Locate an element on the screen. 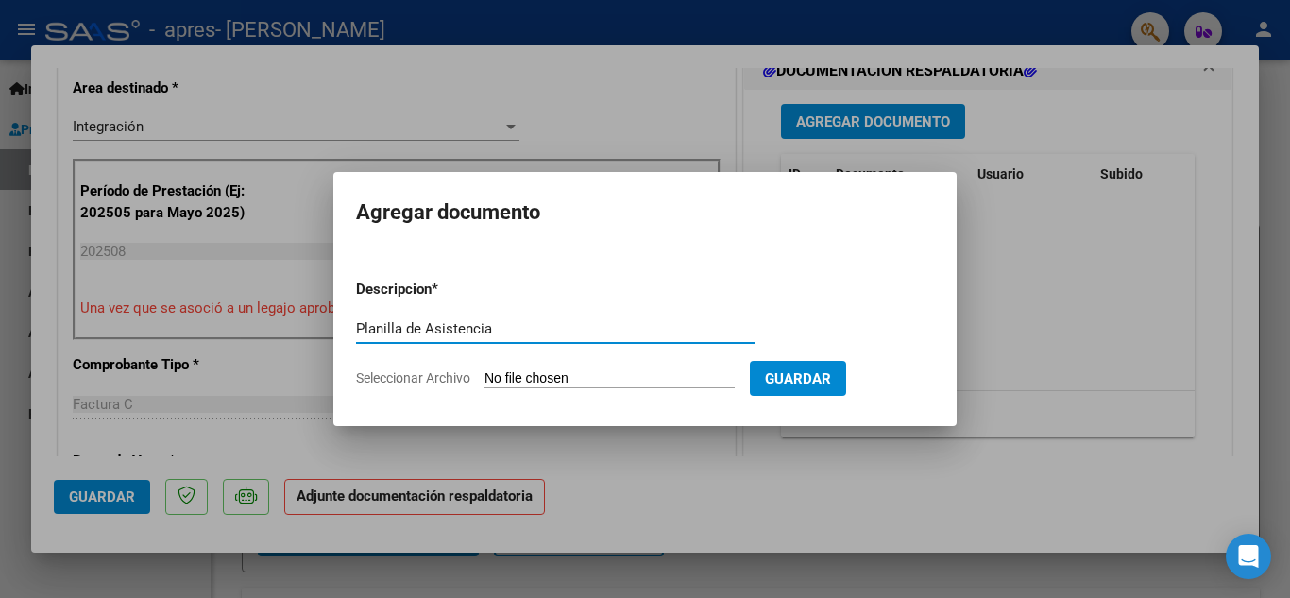  button: Guardar is located at coordinates (798, 378).